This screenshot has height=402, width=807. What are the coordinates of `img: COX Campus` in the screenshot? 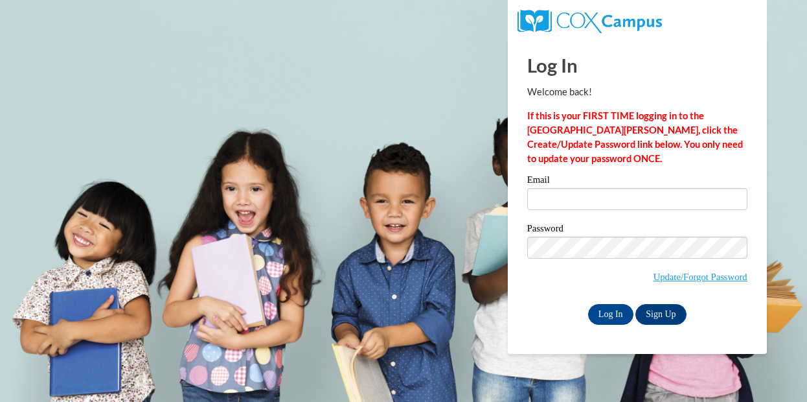 It's located at (589, 21).